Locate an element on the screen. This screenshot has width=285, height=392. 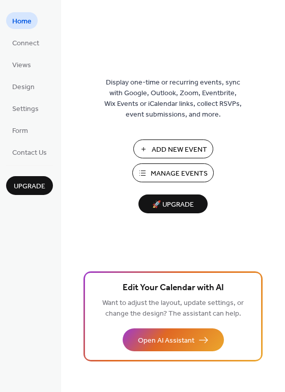
a: Connect is located at coordinates (25, 42).